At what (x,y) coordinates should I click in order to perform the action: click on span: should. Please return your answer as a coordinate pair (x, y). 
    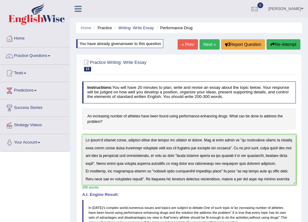
    Looking at the image, I should click on (195, 218).